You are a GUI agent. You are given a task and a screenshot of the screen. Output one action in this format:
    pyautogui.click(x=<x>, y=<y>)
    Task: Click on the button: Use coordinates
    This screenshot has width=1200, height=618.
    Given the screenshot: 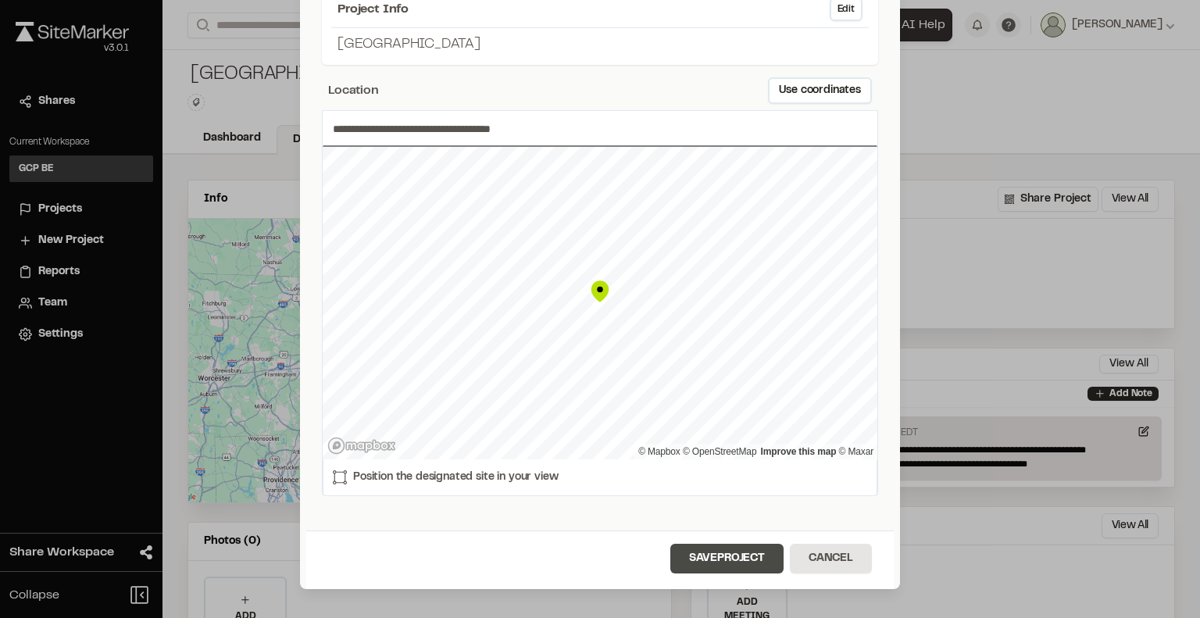 What is the action you would take?
    pyautogui.click(x=820, y=91)
    